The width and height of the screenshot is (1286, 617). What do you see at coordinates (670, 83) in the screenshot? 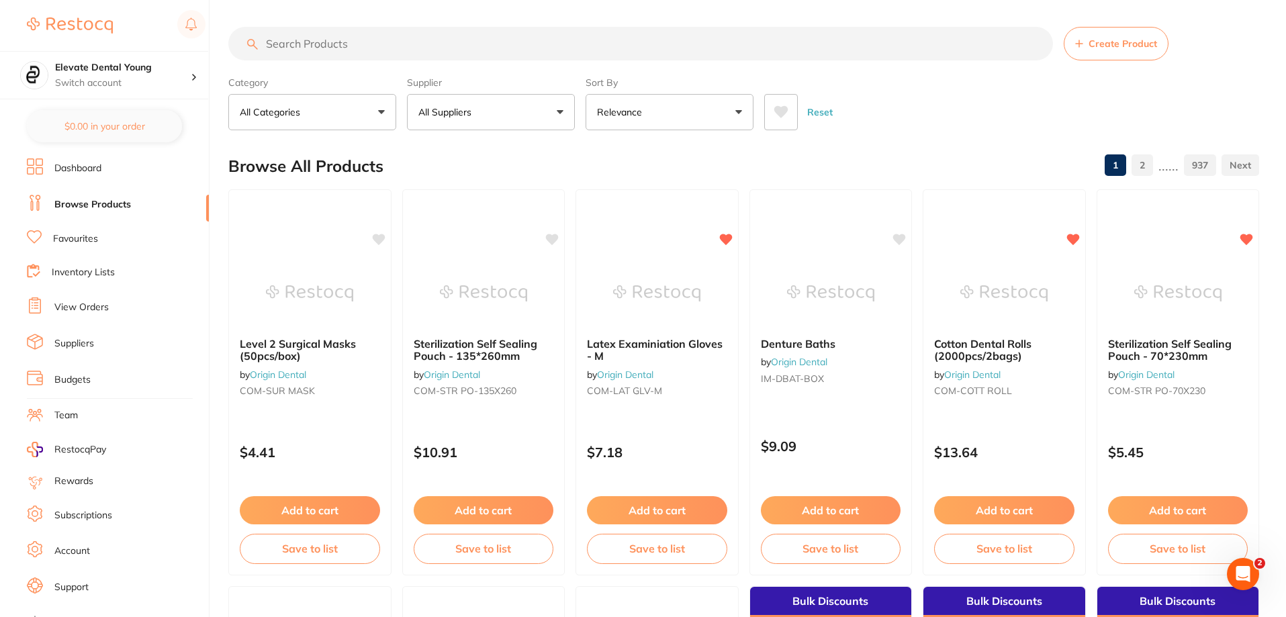
I see `label: Sort By` at bounding box center [670, 83].